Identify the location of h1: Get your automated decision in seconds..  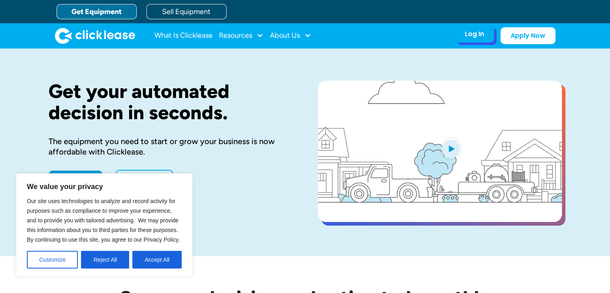
(171, 102).